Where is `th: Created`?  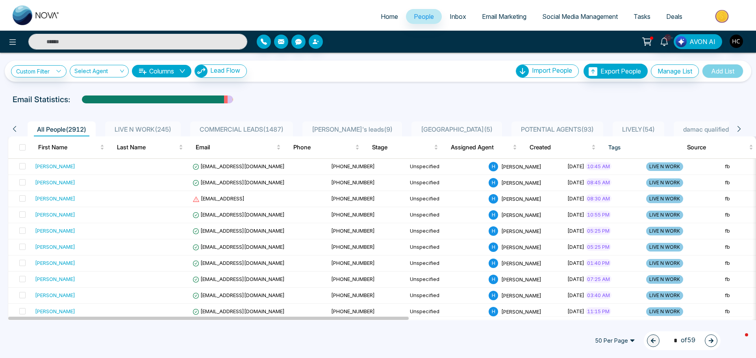 th: Created is located at coordinates (562, 148).